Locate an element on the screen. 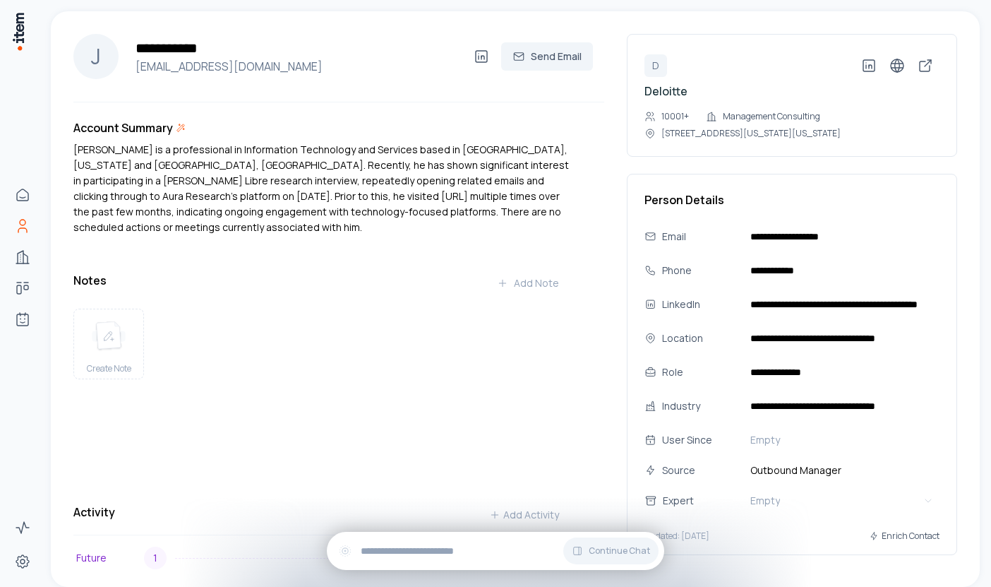 The height and width of the screenshot is (587, 991). div: Expert is located at coordinates (708, 500).